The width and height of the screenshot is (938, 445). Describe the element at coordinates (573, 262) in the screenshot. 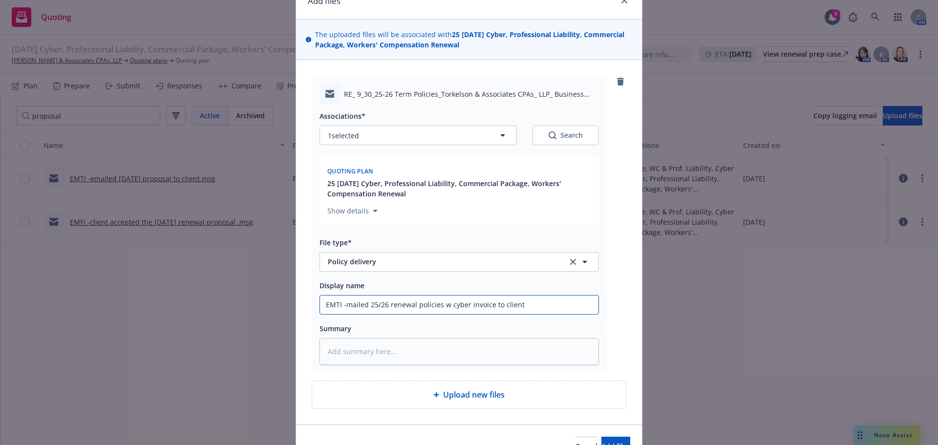

I see `a: clear selection` at that location.